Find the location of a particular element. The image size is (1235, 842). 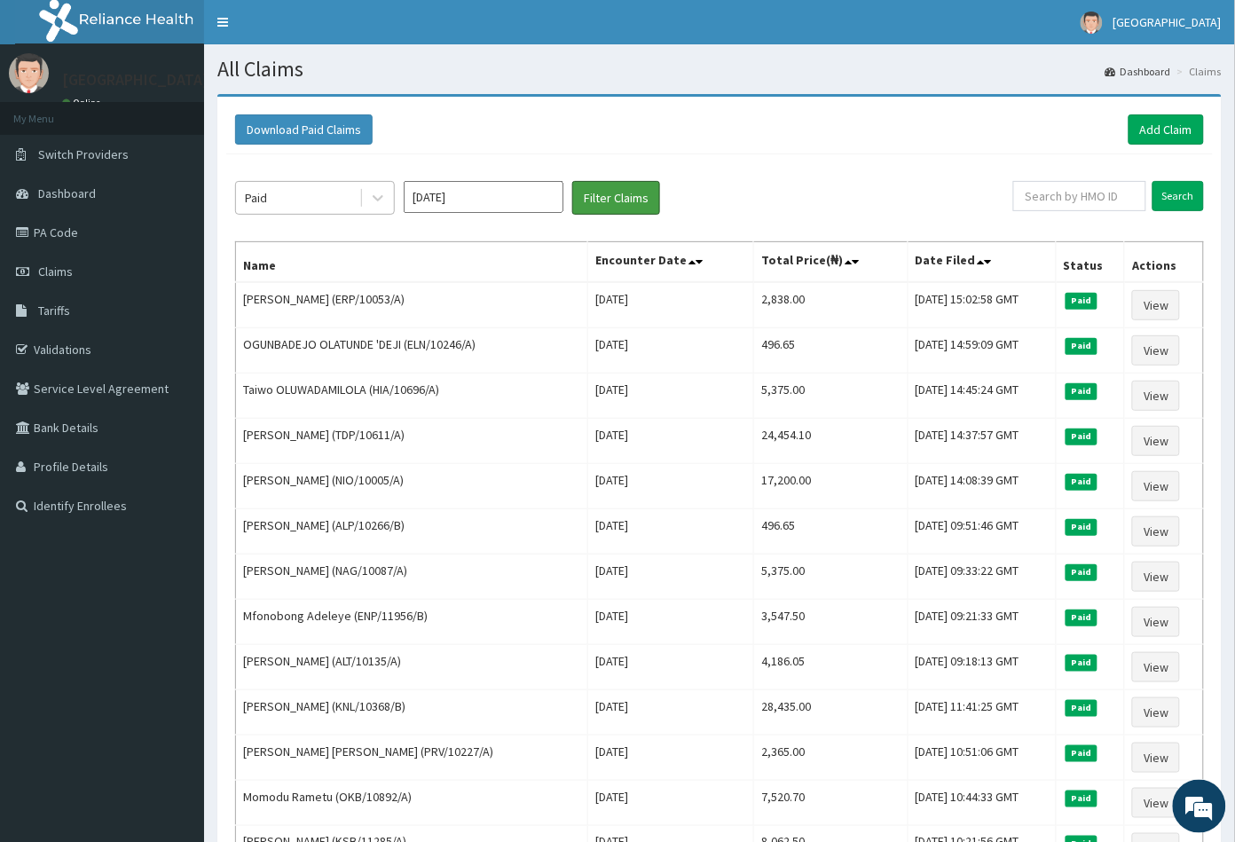

td: OGUNBADEJO OLATUNDE 'DEJI (ELN/10246/A) is located at coordinates (412, 350).